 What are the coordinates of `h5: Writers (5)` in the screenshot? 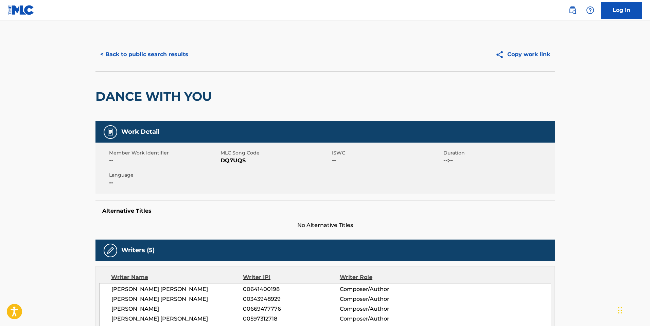 It's located at (138, 250).